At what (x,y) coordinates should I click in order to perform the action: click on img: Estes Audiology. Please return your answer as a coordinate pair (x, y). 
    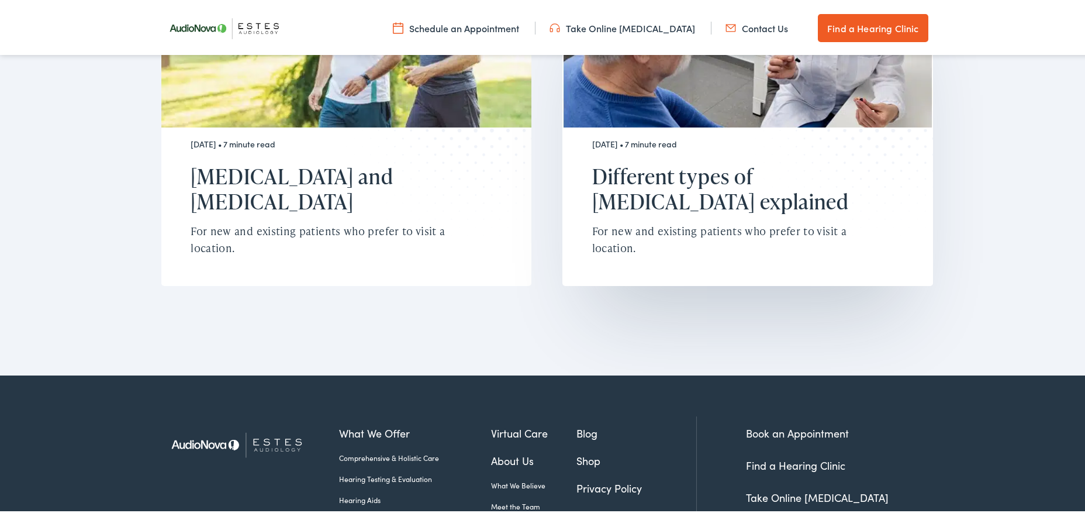
    Looking at the image, I should click on (241, 442).